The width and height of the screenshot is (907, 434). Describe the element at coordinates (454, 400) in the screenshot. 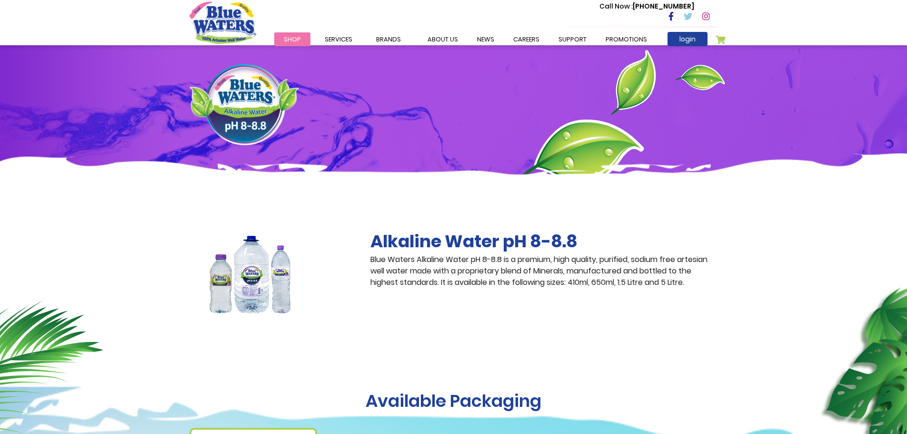

I see `h1: Available Packaging` at that location.